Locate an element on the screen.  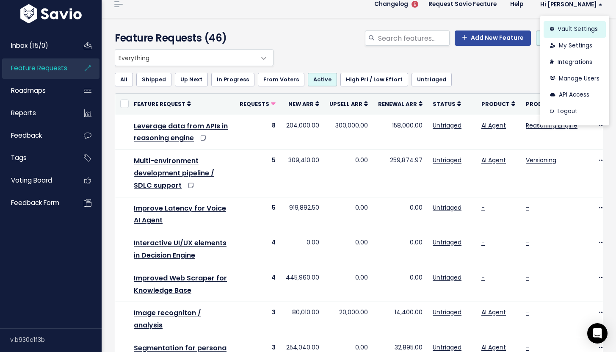
a: Versioning is located at coordinates (541, 160).